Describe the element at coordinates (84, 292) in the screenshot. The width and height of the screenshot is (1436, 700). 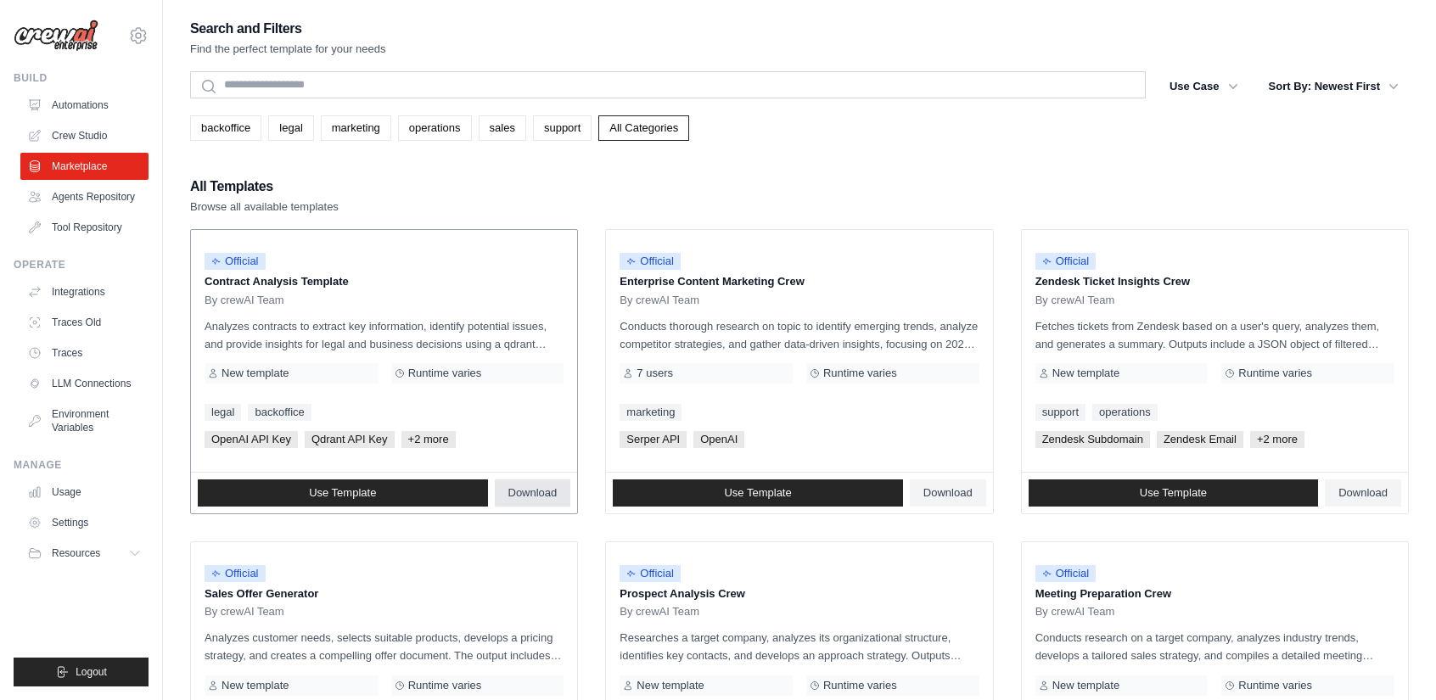
I see `a: Integrations` at that location.